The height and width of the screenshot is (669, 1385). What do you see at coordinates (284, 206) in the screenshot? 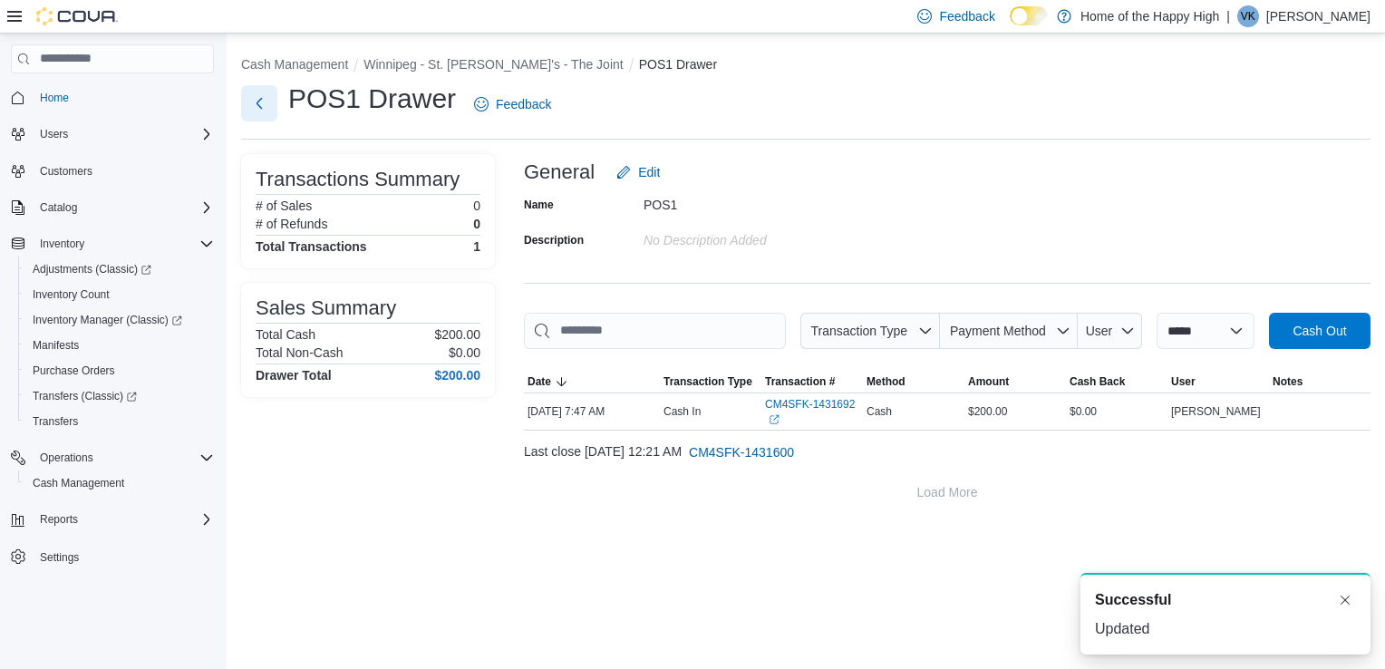
I see `h6: # of Sales` at bounding box center [284, 206].